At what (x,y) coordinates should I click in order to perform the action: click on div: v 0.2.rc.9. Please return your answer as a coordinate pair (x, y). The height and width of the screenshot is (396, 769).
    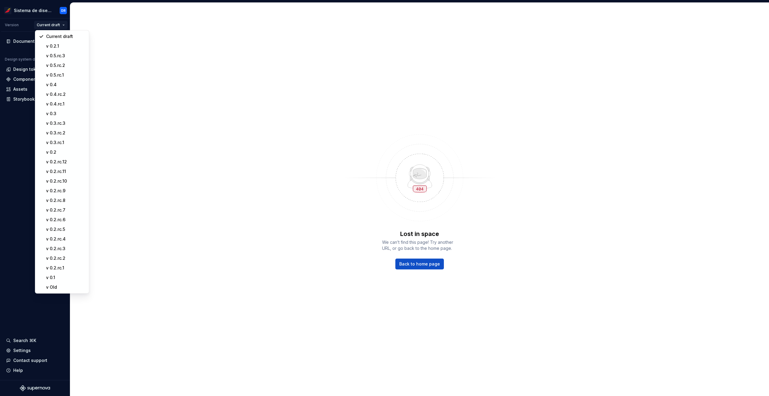
    Looking at the image, I should click on (66, 191).